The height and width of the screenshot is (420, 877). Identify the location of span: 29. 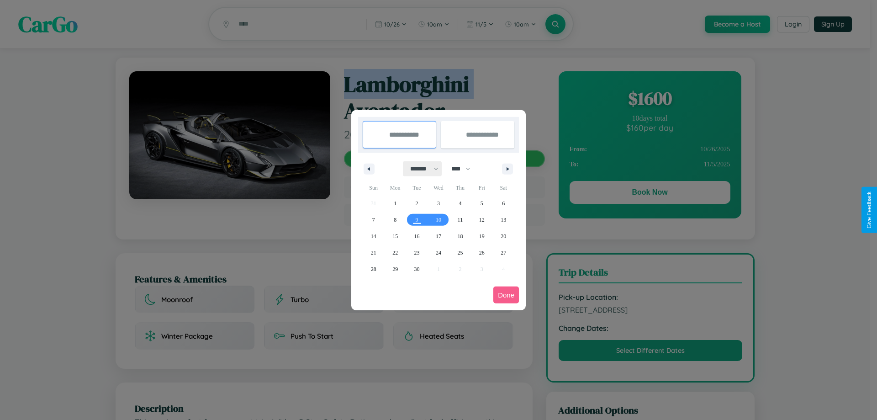
(395, 269).